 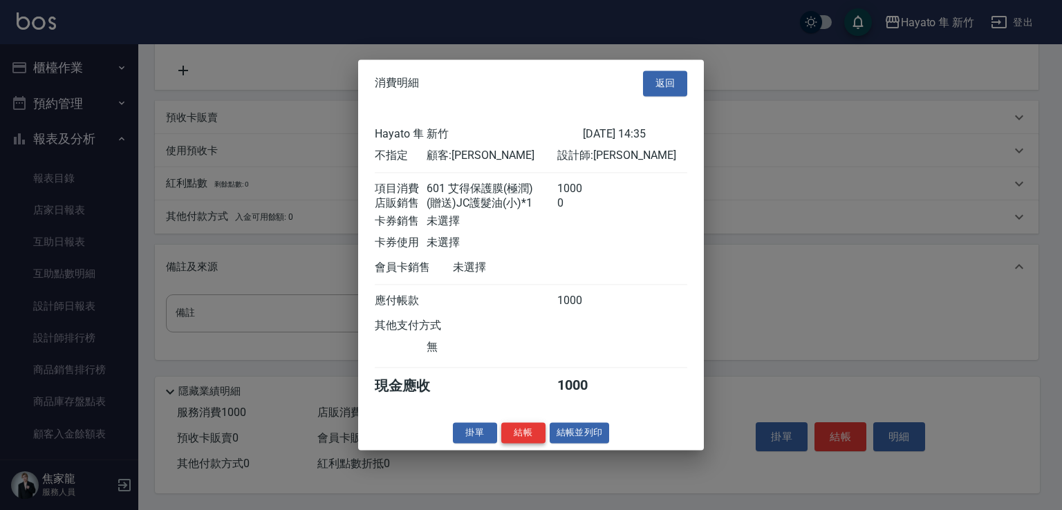 What do you see at coordinates (478, 134) in the screenshot?
I see `div: Hayato 隼 新竹` at bounding box center [478, 134].